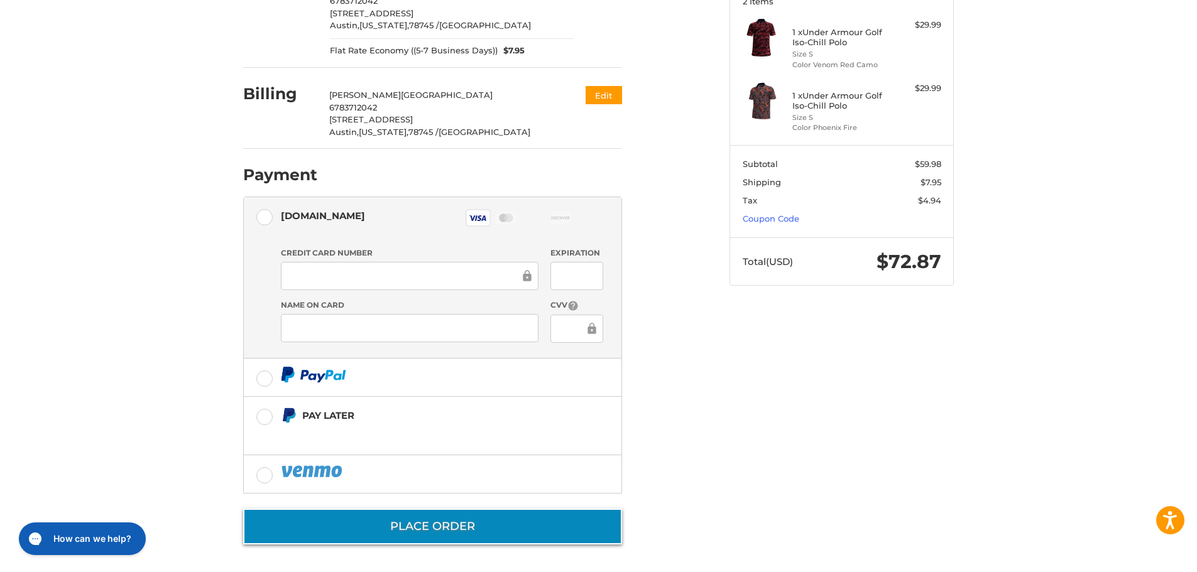 This screenshot has width=1197, height=572. What do you see at coordinates (760, 164) in the screenshot?
I see `span: Subtotal` at bounding box center [760, 164].